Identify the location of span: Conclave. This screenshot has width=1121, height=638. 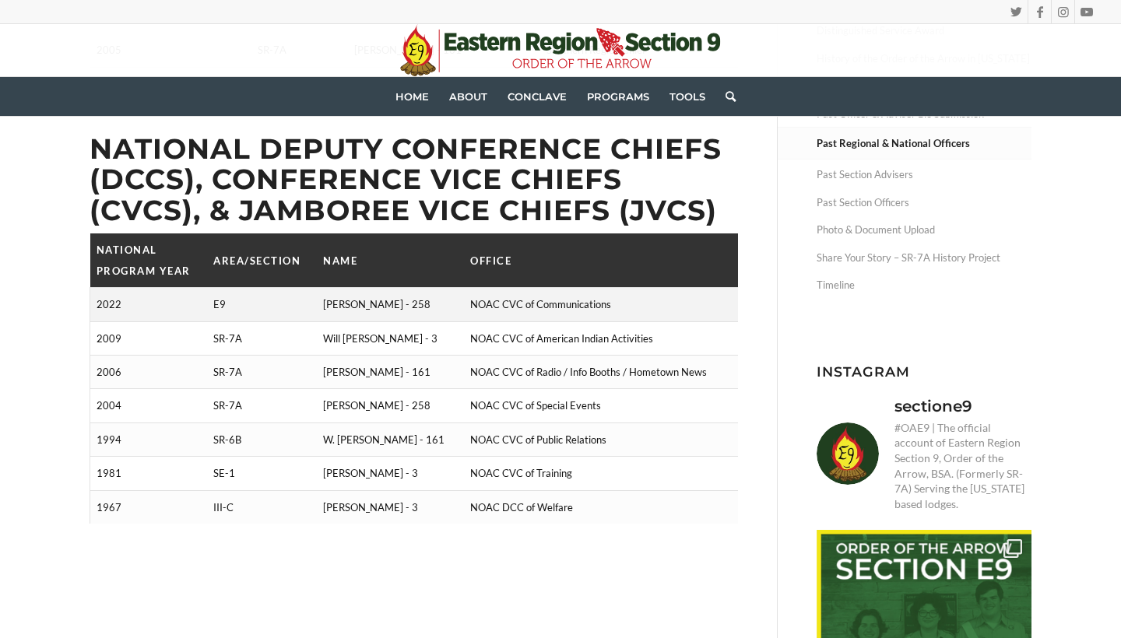
(537, 97).